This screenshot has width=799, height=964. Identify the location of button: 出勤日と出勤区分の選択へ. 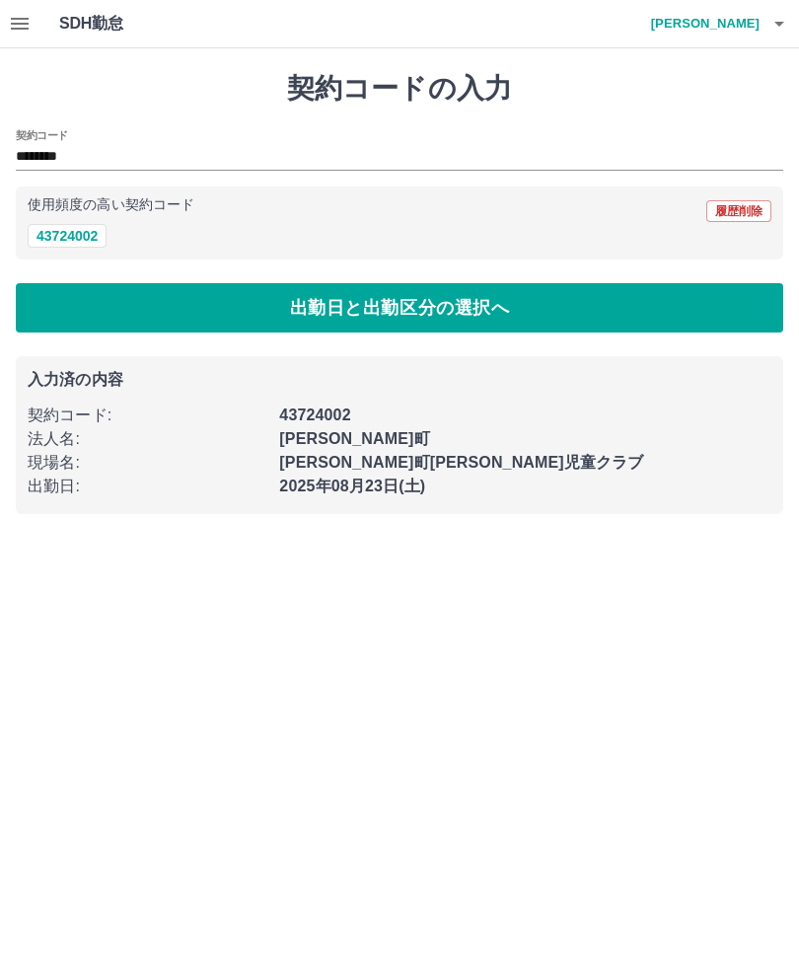
(399, 308).